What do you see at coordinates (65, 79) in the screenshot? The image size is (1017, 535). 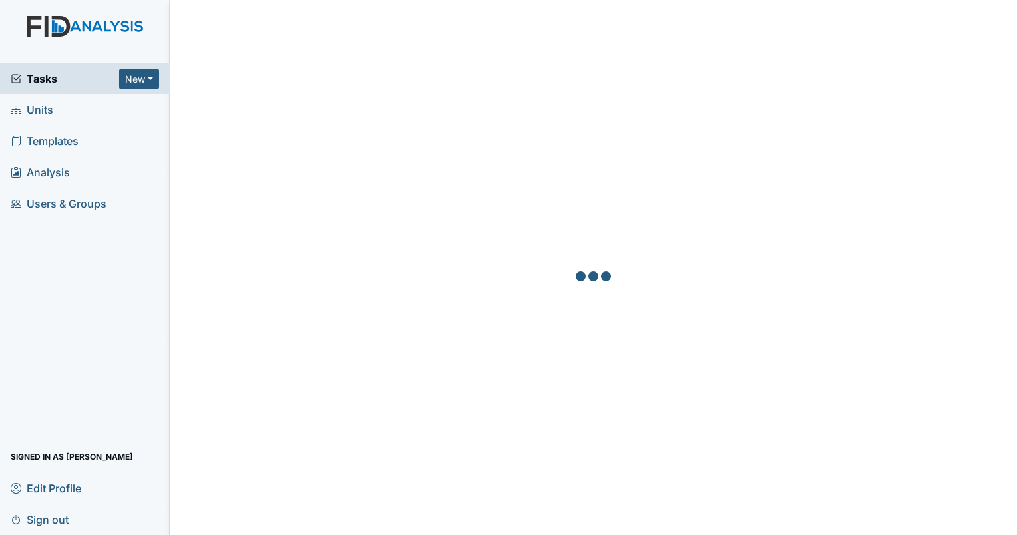 I see `a: Tasks` at bounding box center [65, 79].